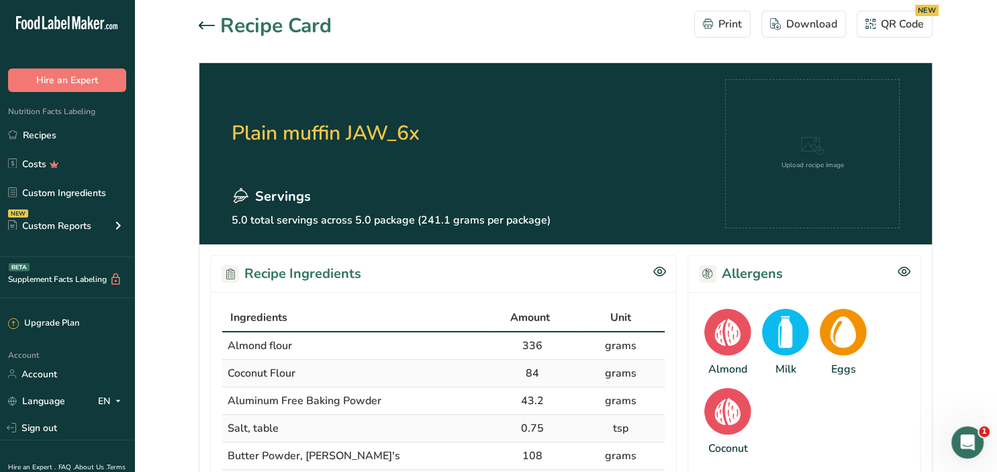 This screenshot has width=997, height=472. I want to click on p: 5.0 total servings across 5.0 package (241.1 grams per package), so click(391, 220).